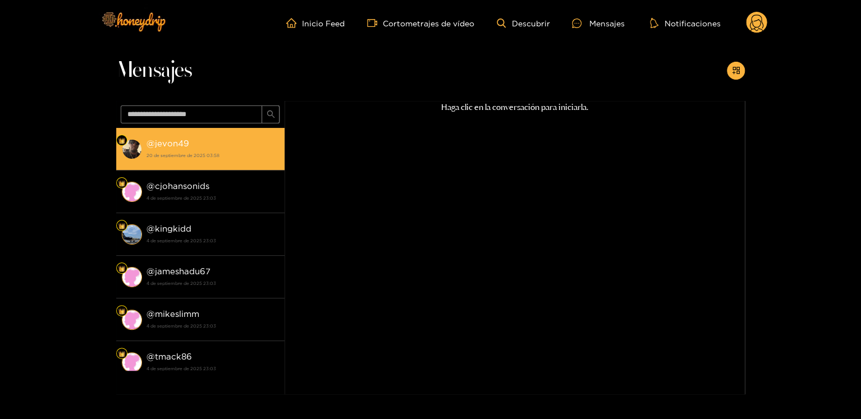 The image size is (861, 419). I want to click on font: @kingkidd, so click(169, 228).